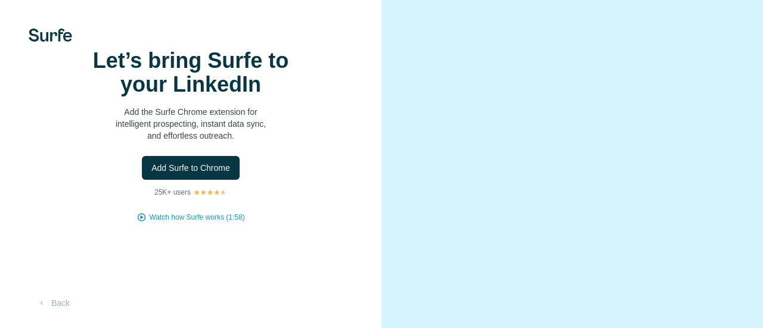 The width and height of the screenshot is (763, 328). Describe the element at coordinates (191, 168) in the screenshot. I see `button: Add Surfe to Chrome` at that location.